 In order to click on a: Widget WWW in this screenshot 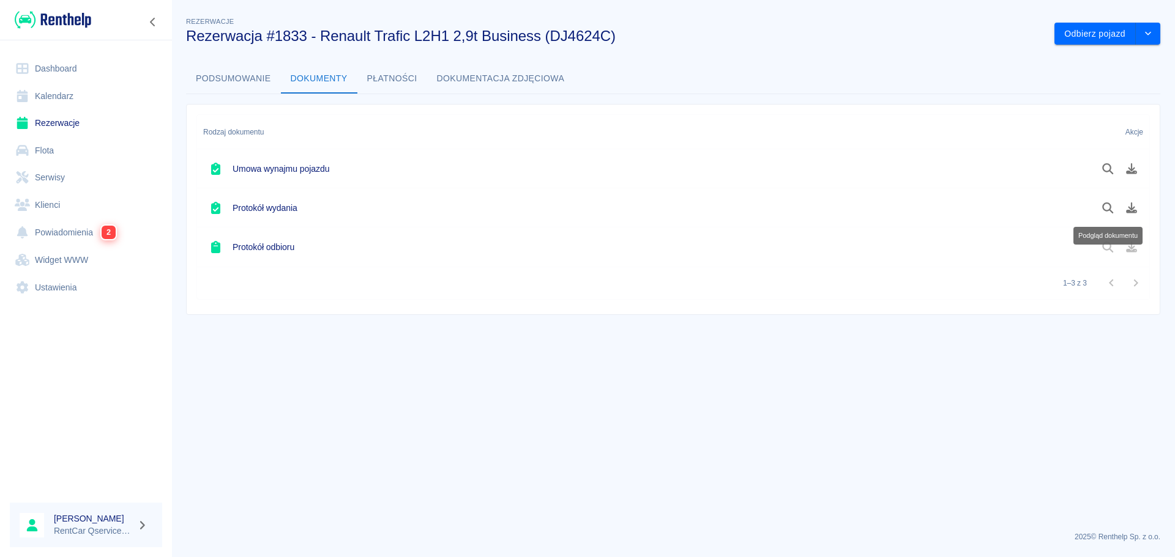, I will do `click(86, 260)`.